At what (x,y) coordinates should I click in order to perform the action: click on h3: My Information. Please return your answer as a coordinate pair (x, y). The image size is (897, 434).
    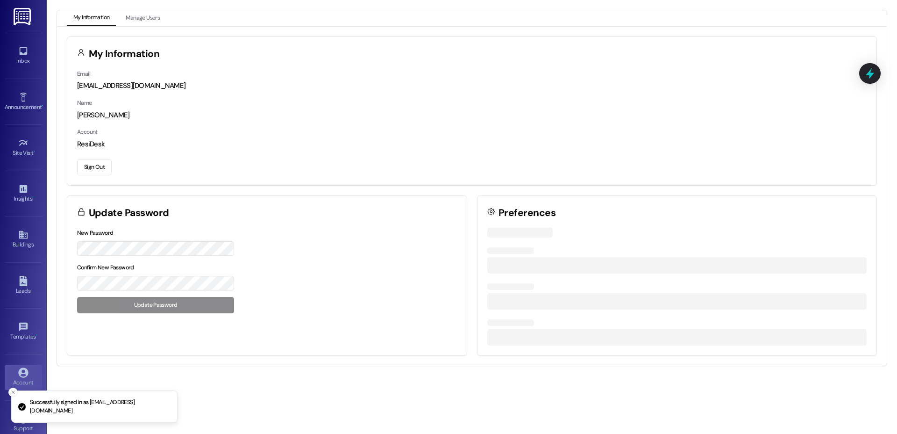
    Looking at the image, I should click on (124, 54).